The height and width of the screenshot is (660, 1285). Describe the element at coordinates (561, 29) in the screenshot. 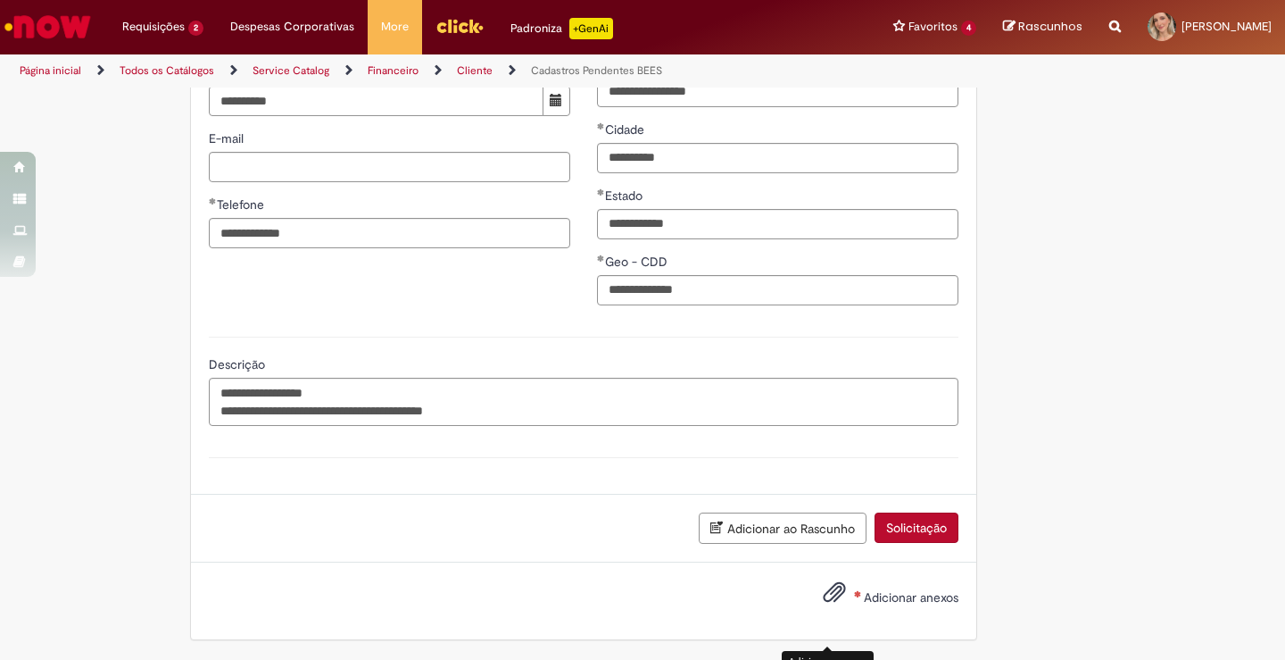

I see `div: Padroniza` at that location.